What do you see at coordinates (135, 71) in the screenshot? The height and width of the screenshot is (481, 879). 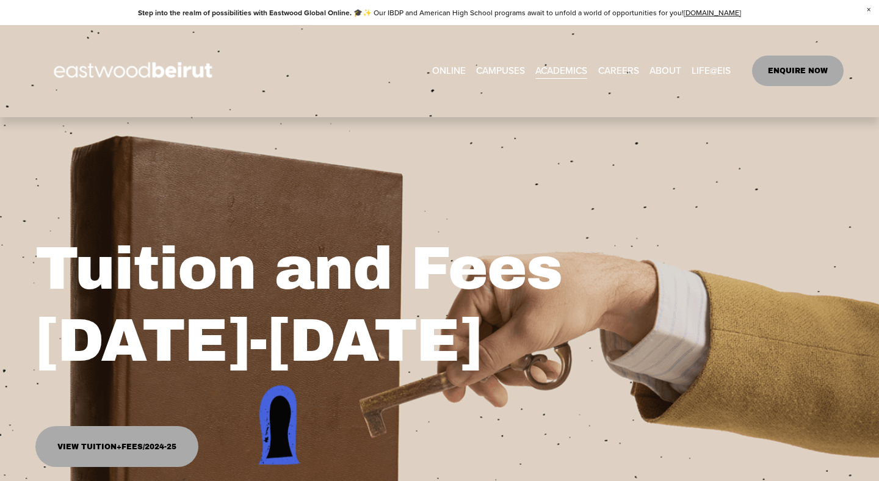 I see `img: EastwoodIS Global Site` at bounding box center [135, 71].